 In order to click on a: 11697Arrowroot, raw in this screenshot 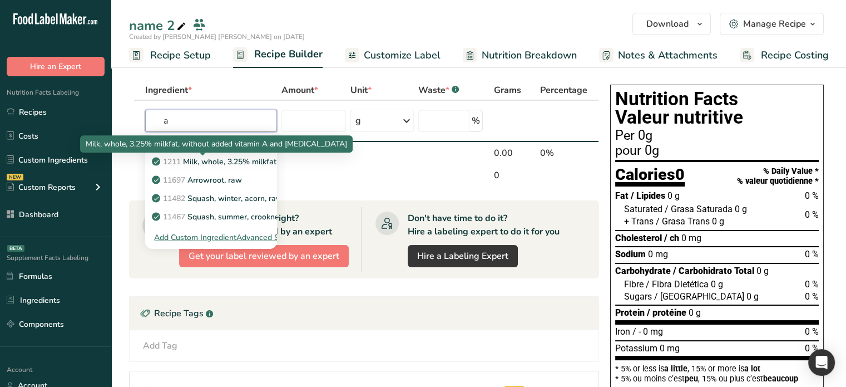, I will do `click(211, 180)`.